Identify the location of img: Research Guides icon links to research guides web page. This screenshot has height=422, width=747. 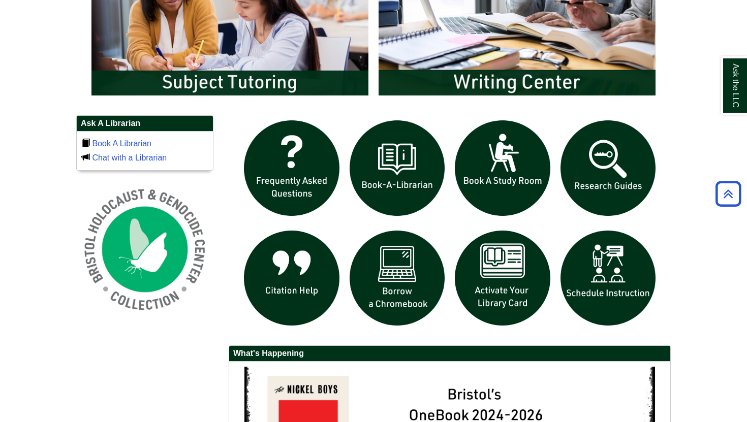
(608, 168).